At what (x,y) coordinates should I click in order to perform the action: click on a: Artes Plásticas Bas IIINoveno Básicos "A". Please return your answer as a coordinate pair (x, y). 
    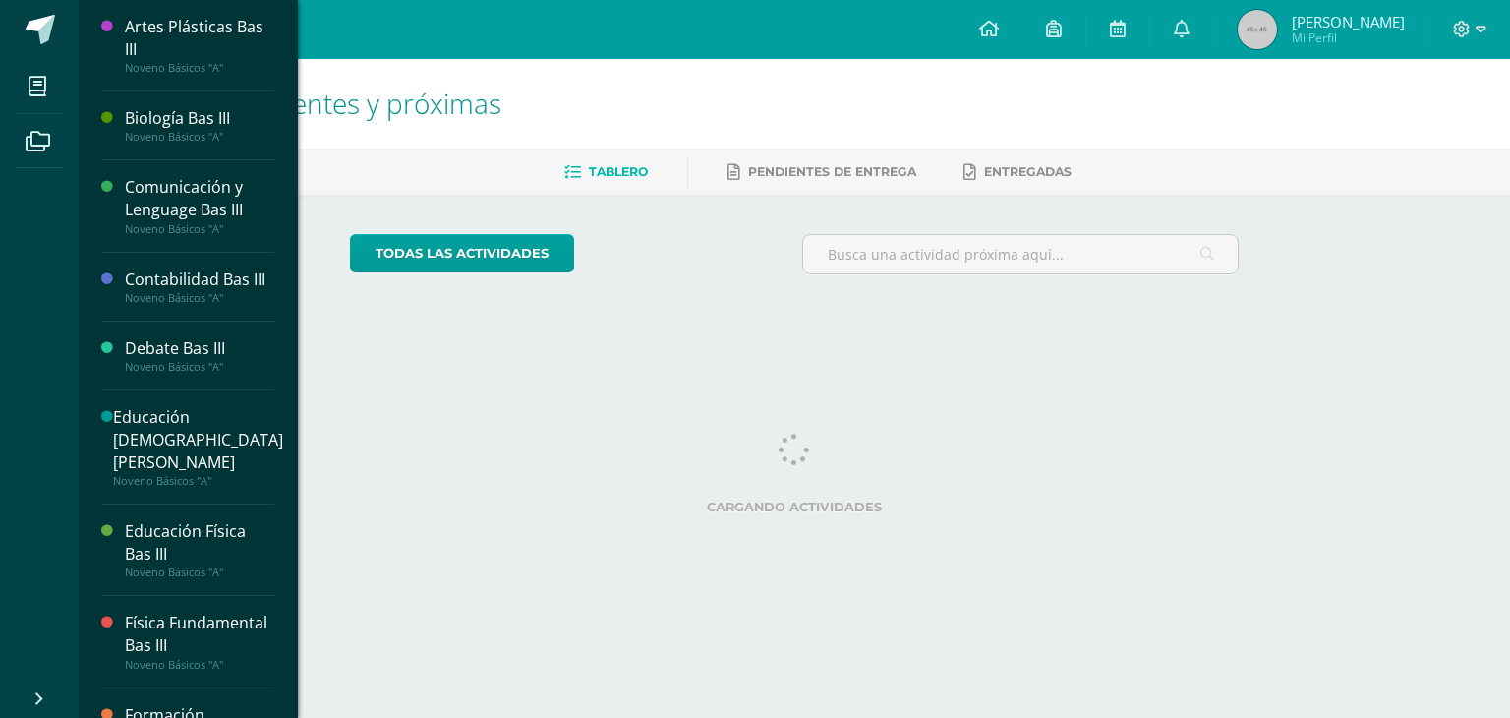
    Looking at the image, I should click on (200, 45).